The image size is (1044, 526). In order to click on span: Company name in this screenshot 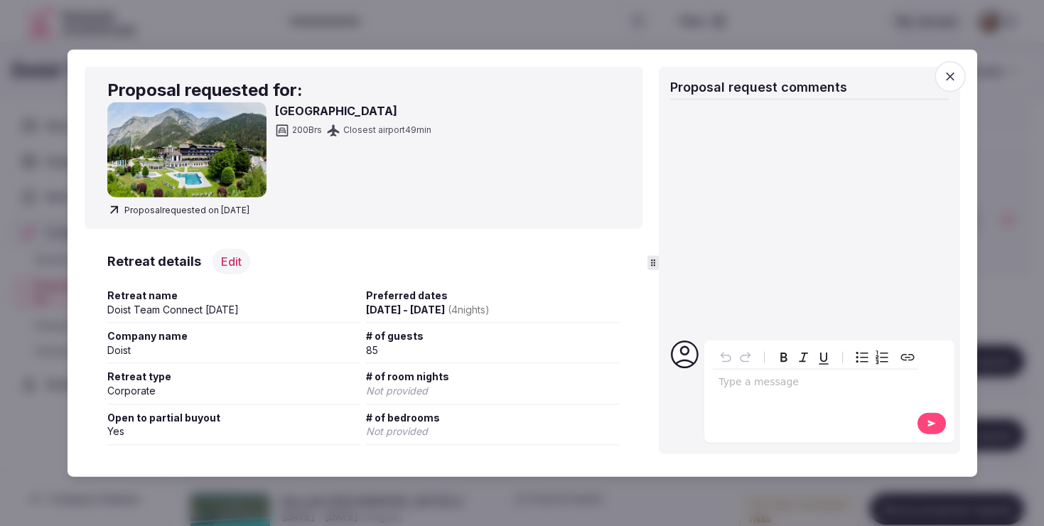, I will do `click(234, 336)`.